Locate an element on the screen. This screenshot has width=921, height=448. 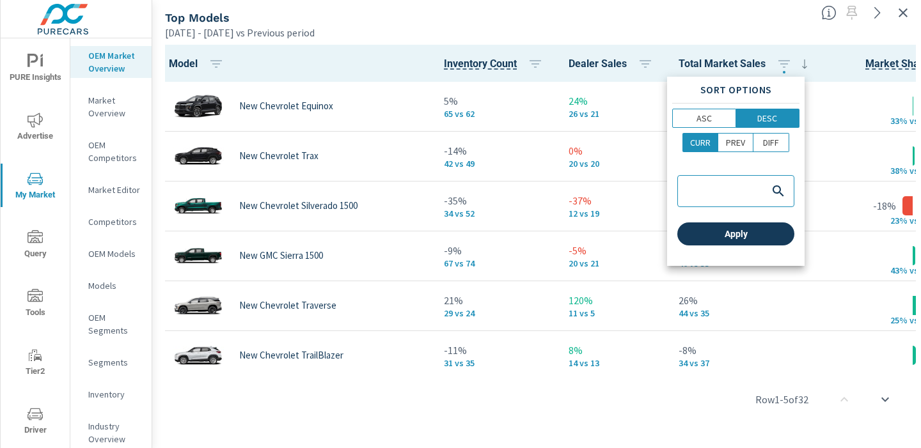
p: ASC is located at coordinates (704, 118).